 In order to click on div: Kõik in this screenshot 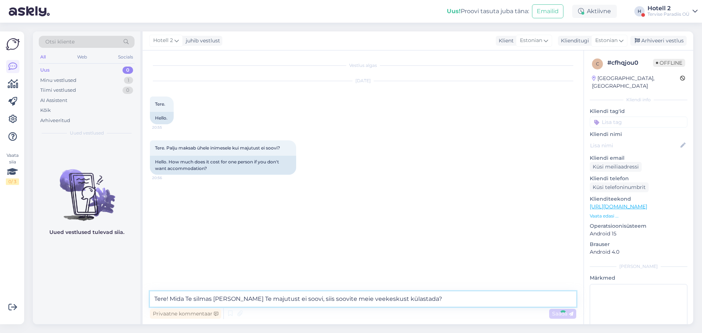, I will do `click(45, 110)`.